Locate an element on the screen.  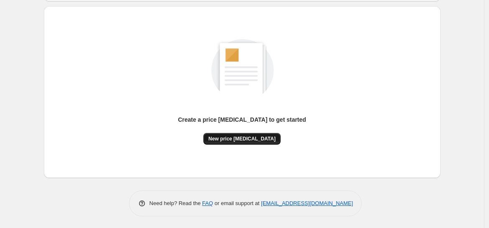
span: Need help? Read the is located at coordinates (176, 203).